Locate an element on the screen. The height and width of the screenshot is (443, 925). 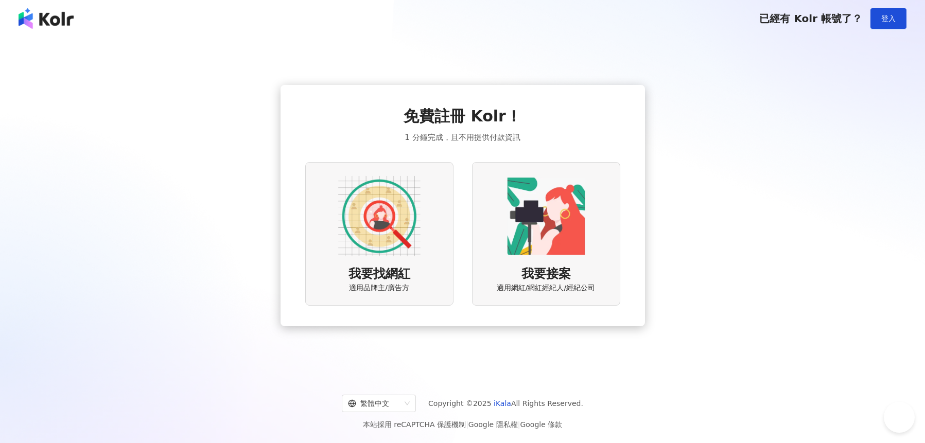
span: Copyright © 2025 All Rights Reserved. is located at coordinates (506, 404).